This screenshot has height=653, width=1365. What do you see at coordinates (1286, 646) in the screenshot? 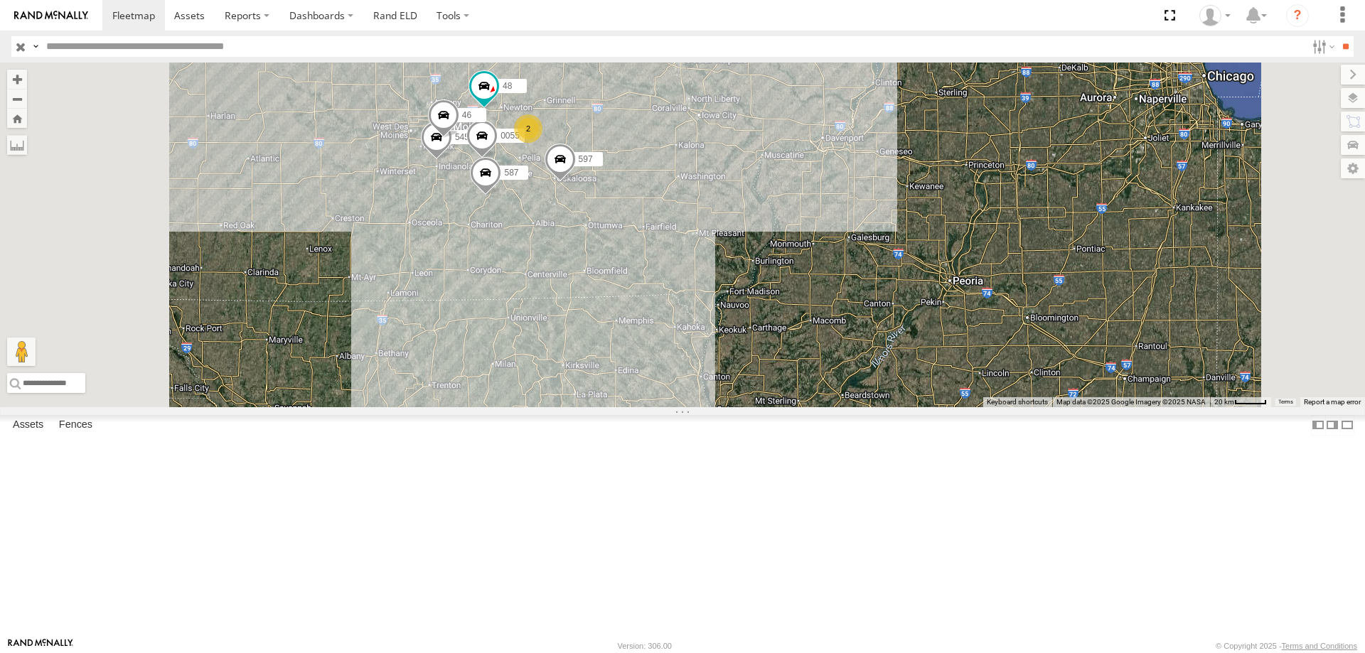
I see `div: © Copyright 2025 -` at bounding box center [1286, 646].